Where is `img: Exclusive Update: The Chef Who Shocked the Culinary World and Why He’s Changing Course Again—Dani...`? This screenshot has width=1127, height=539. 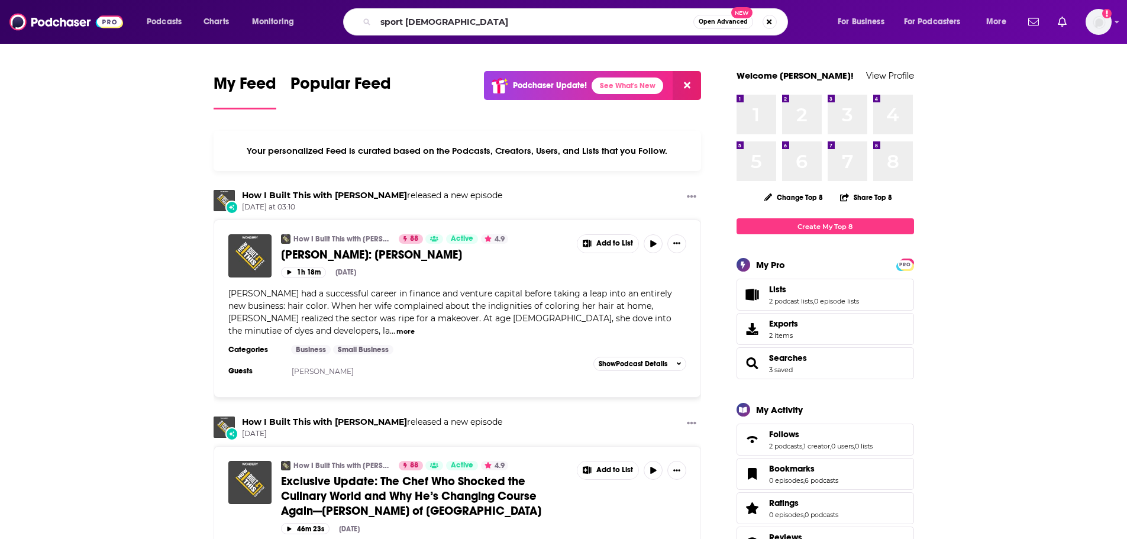
img: Exclusive Update: The Chef Who Shocked the Culinary World and Why He’s Changing Course Again—Dani... is located at coordinates (250, 482).